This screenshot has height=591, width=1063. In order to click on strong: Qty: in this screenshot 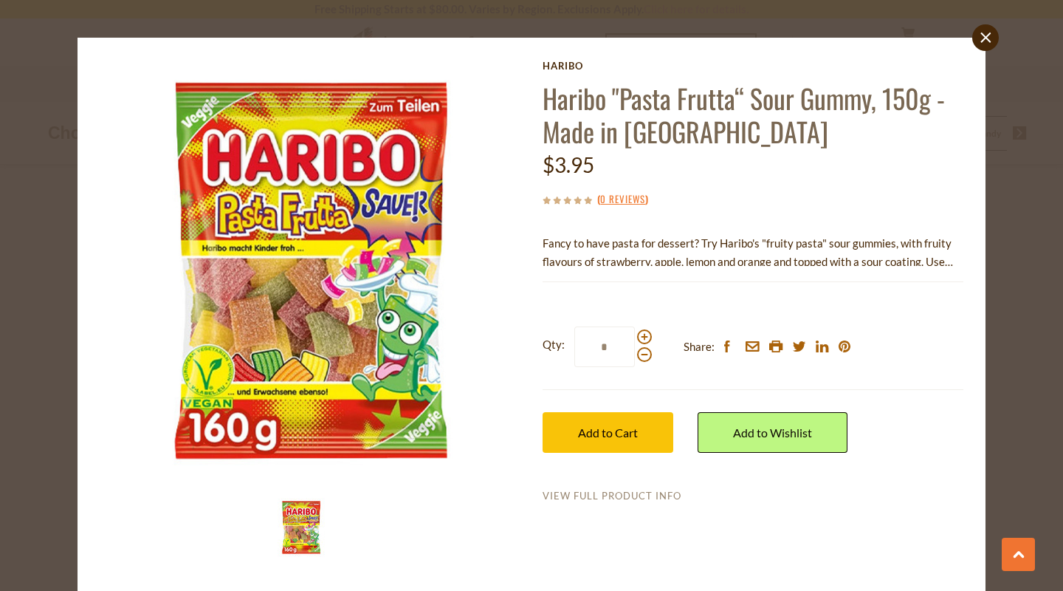, I will do `click(554, 344)`.